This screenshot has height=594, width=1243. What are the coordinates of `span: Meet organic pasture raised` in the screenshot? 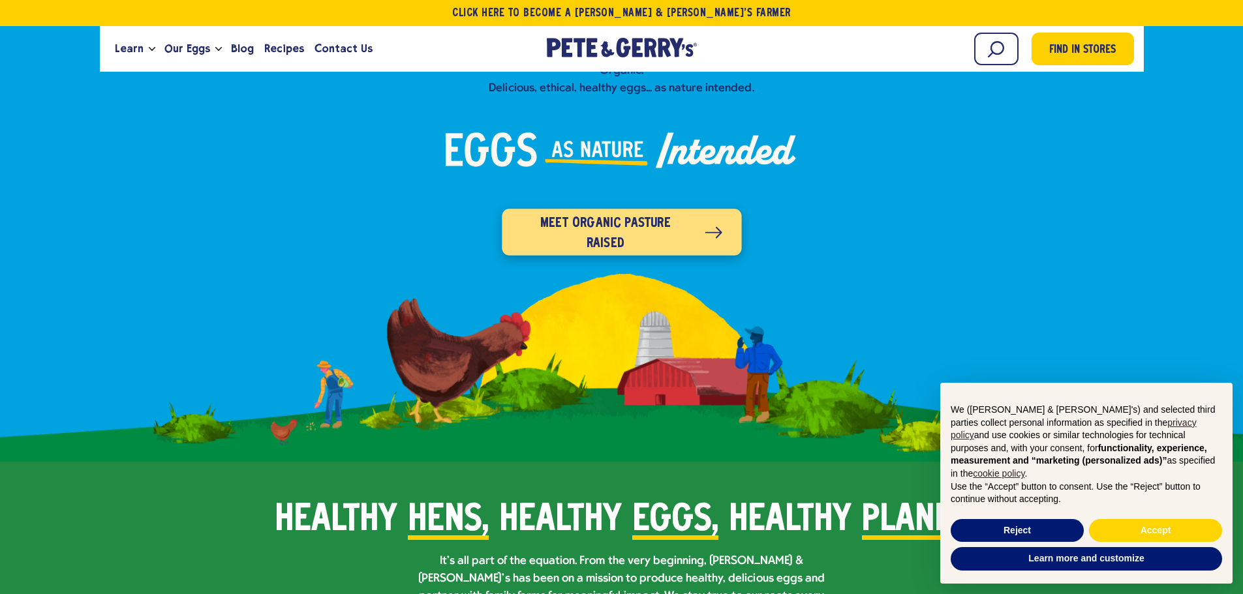 It's located at (605, 234).